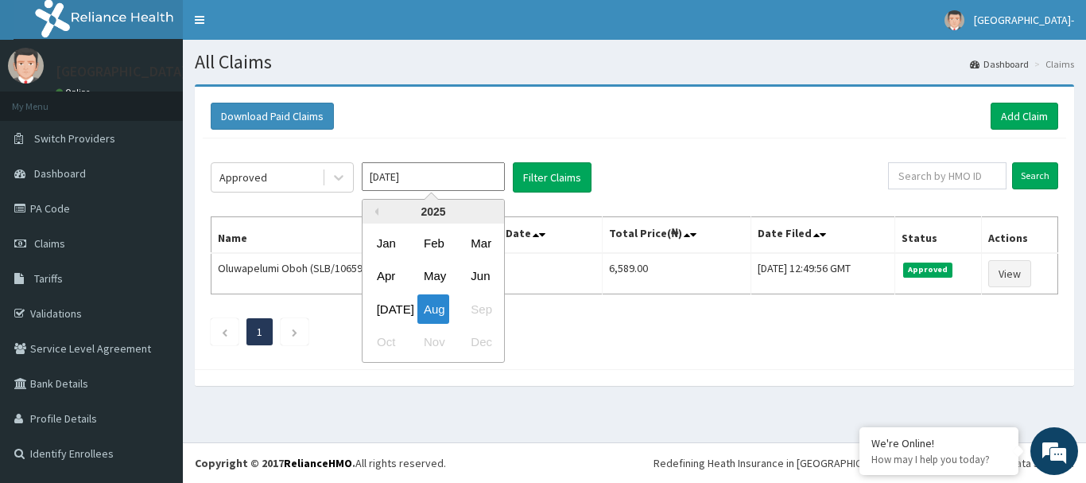 The width and height of the screenshot is (1086, 483). What do you see at coordinates (280, 27) in the screenshot?
I see `div: Minimize live chat window` at bounding box center [280, 27].